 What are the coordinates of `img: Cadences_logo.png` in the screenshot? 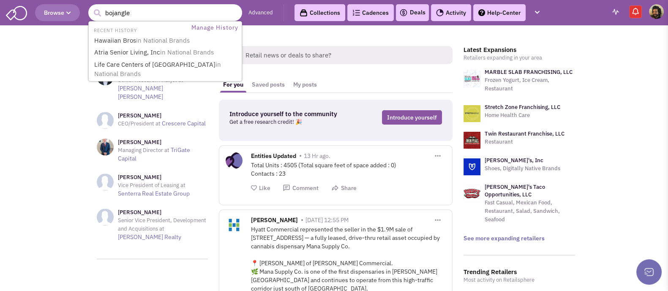 It's located at (356, 13).